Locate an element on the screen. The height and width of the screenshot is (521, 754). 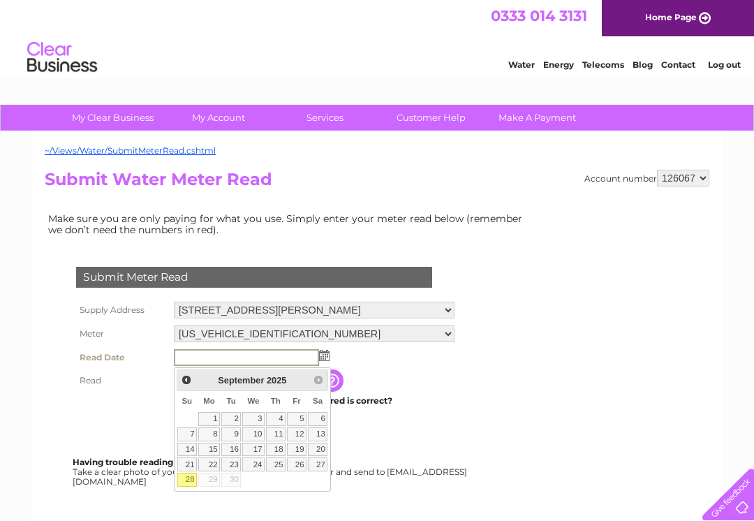
span: 0333 014 3131 is located at coordinates (539, 15).